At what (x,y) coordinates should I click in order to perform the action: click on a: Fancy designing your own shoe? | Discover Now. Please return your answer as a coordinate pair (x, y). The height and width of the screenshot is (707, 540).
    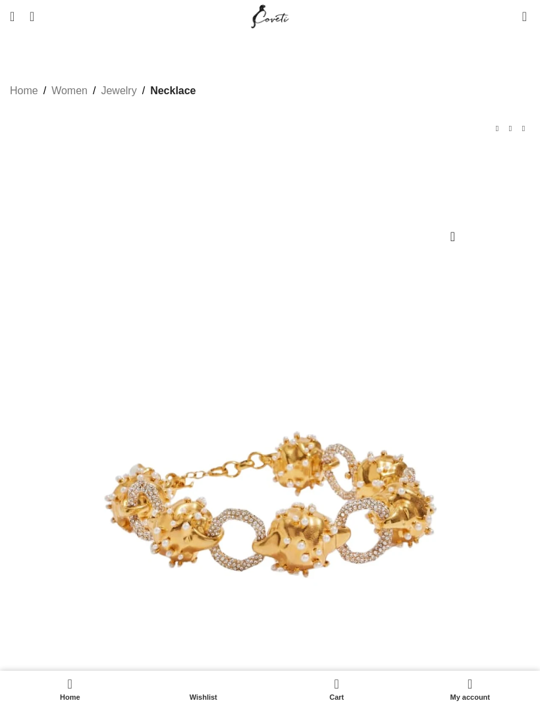
    Looking at the image, I should click on (270, 44).